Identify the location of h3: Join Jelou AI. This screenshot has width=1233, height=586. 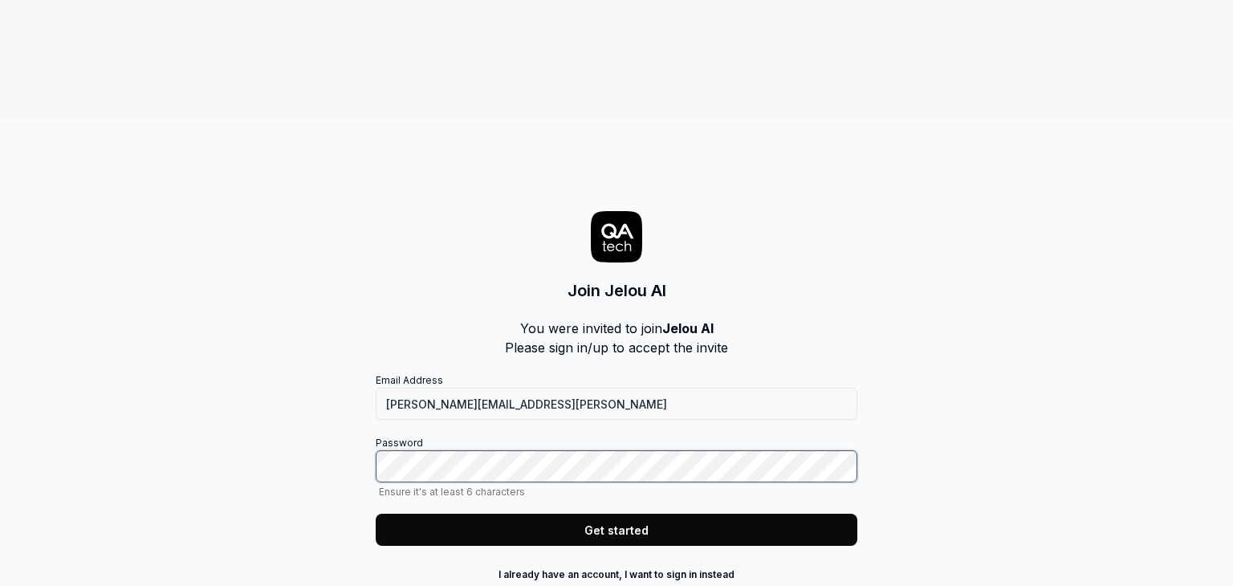
(616, 291).